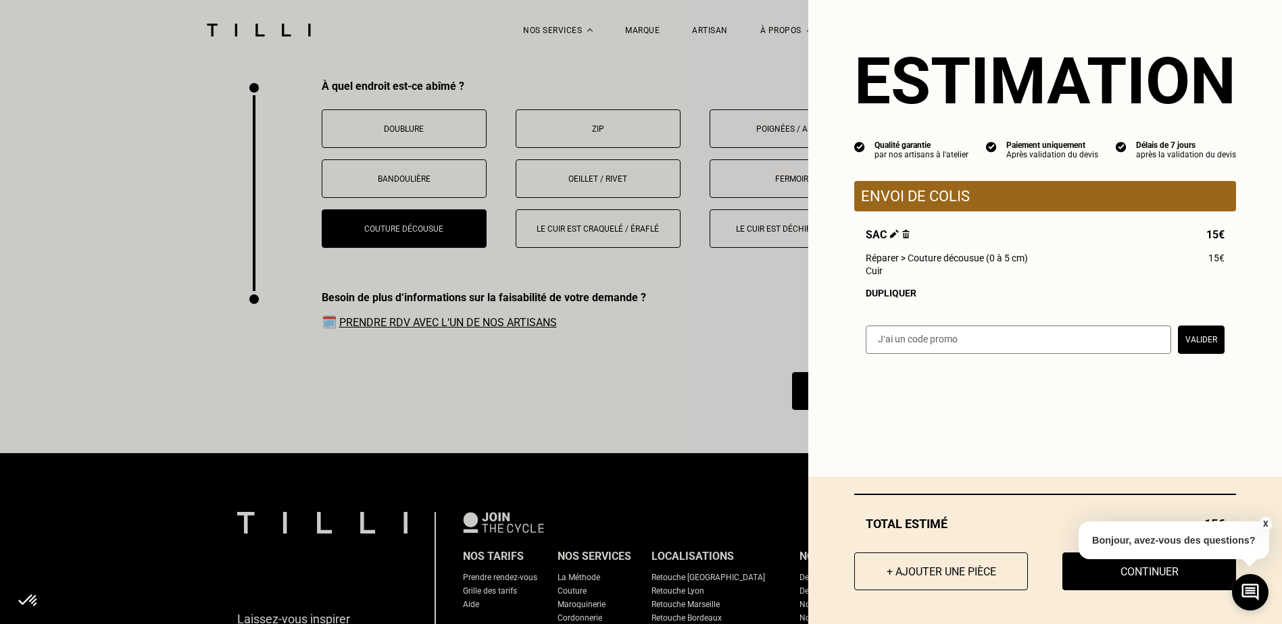 The image size is (1282, 624). Describe the element at coordinates (1186, 145) in the screenshot. I see `div: Délais de 7 jours` at that location.